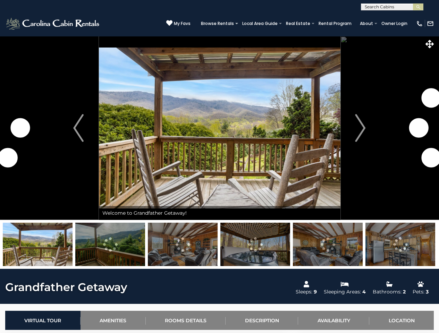  I want to click on a: Virtual Tour, so click(43, 320).